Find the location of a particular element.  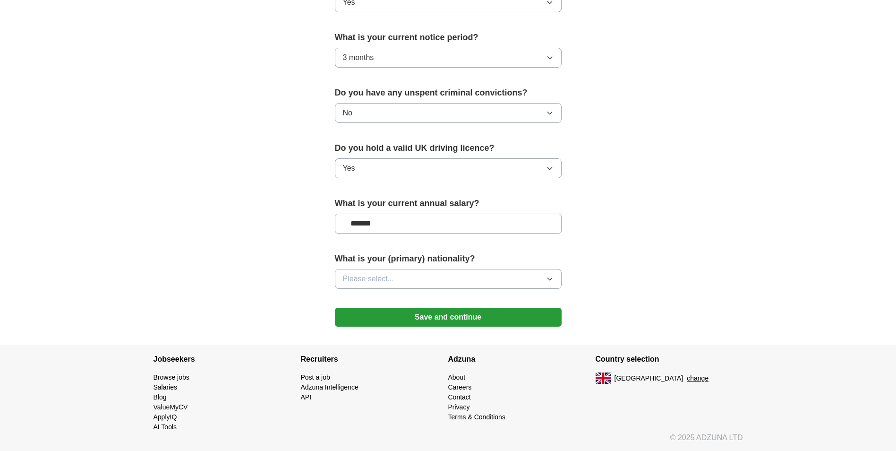

button: No is located at coordinates (448, 113).